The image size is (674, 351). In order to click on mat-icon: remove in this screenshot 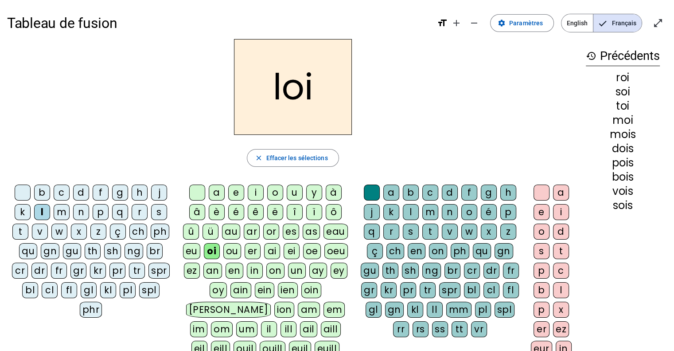, I will do `click(474, 23)`.